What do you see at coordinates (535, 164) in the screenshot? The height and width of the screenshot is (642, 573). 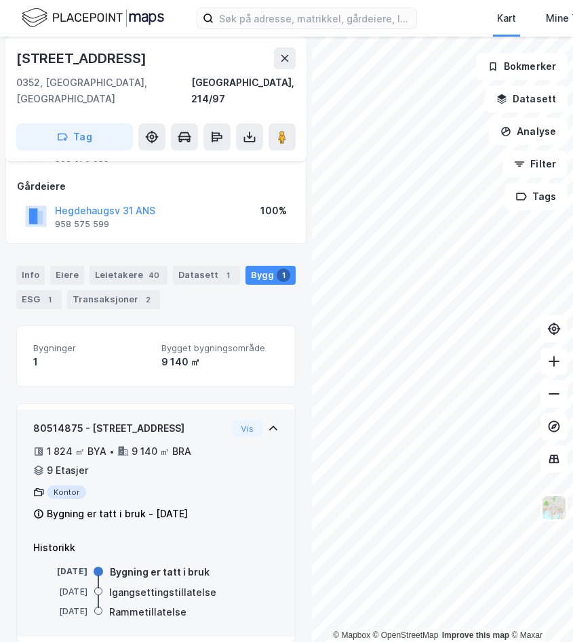 I see `button: Filter` at bounding box center [535, 164].